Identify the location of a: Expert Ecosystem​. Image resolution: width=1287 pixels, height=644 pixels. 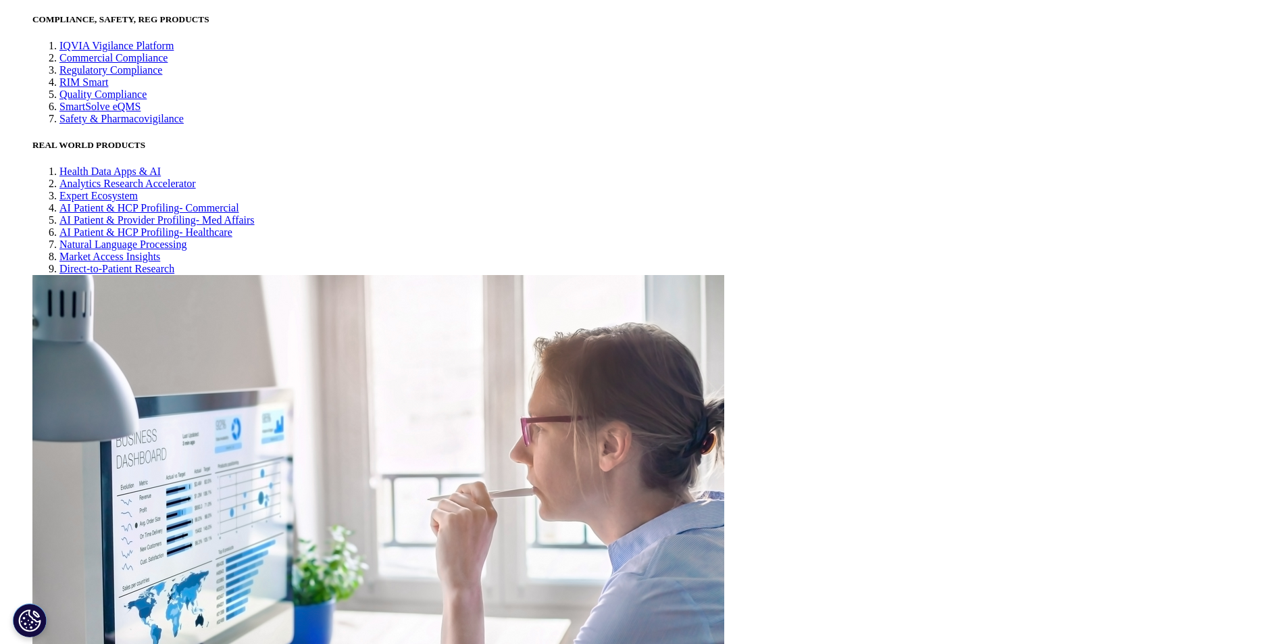
(99, 195).